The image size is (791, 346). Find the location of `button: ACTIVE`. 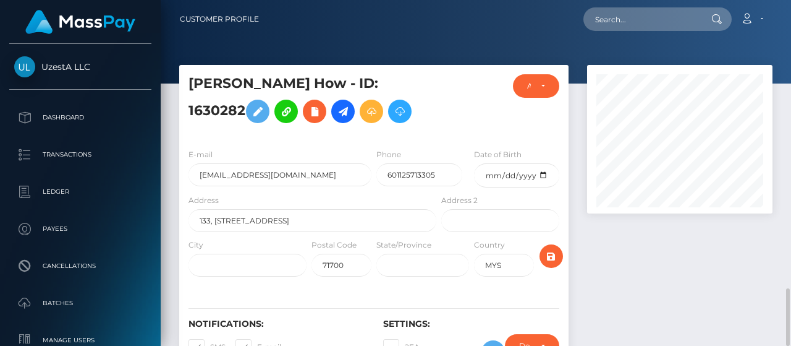

button: ACTIVE is located at coordinates (536, 86).